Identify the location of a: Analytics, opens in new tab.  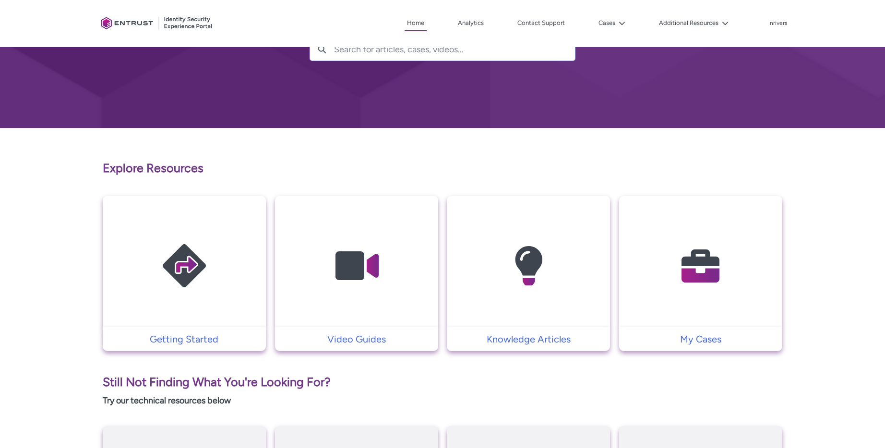
(471, 23).